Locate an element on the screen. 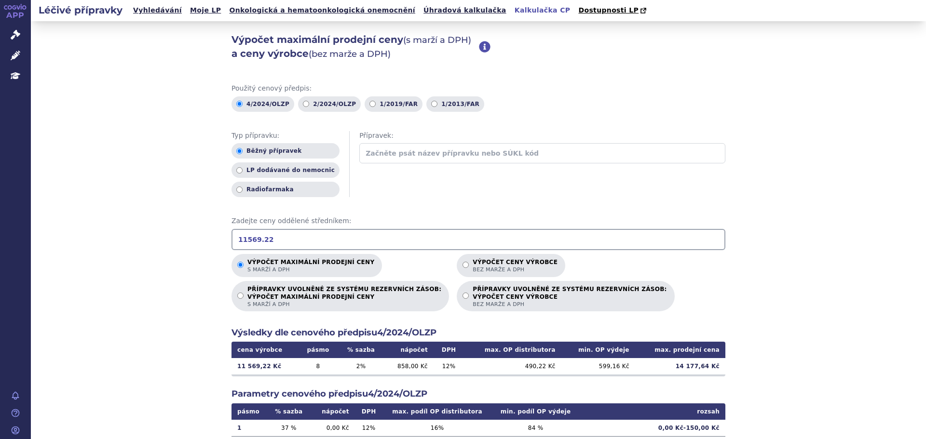  th: max. prodejní cena is located at coordinates (680, 350).